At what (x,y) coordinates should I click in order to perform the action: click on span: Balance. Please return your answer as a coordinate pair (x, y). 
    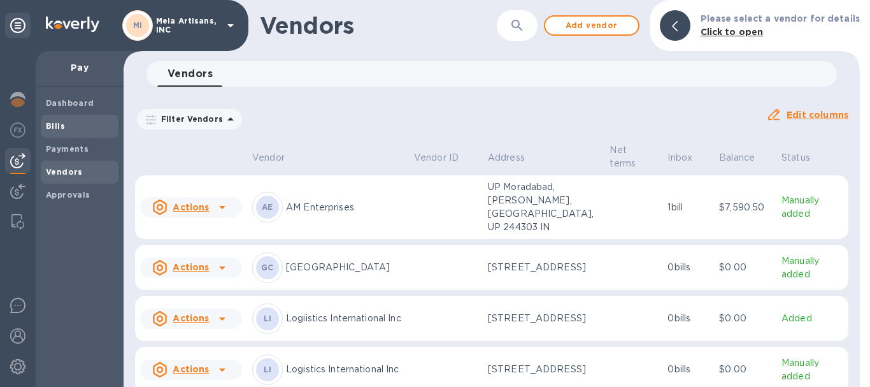
    Looking at the image, I should click on (746, 157).